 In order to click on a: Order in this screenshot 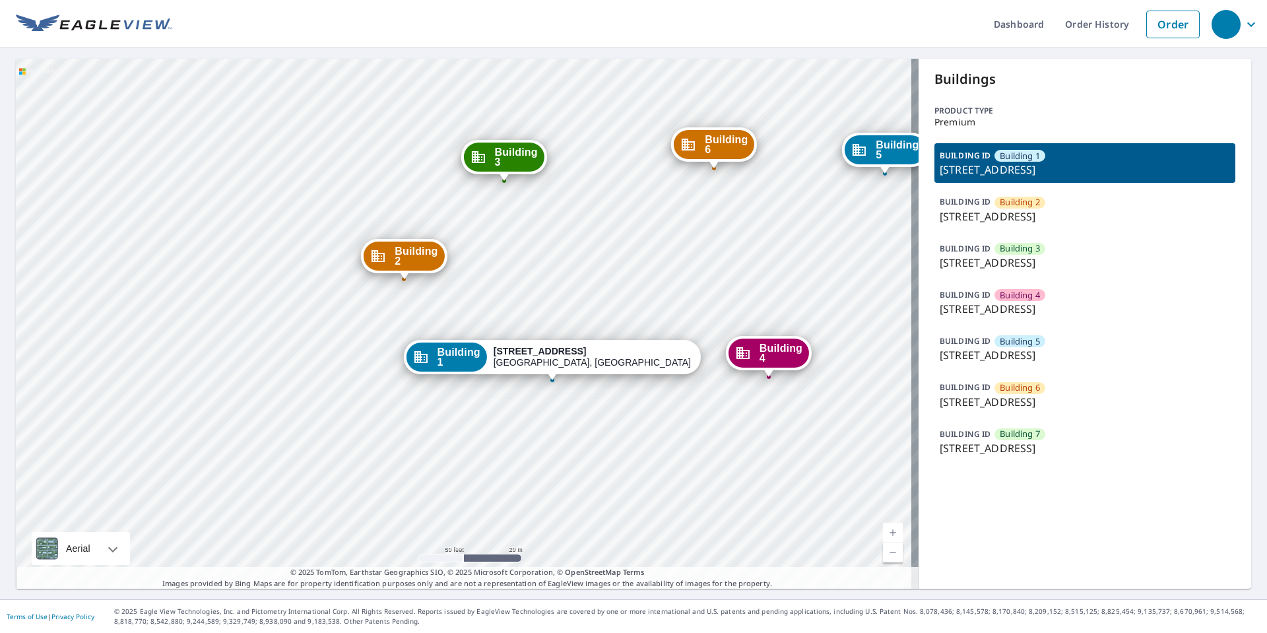, I will do `click(1173, 24)`.